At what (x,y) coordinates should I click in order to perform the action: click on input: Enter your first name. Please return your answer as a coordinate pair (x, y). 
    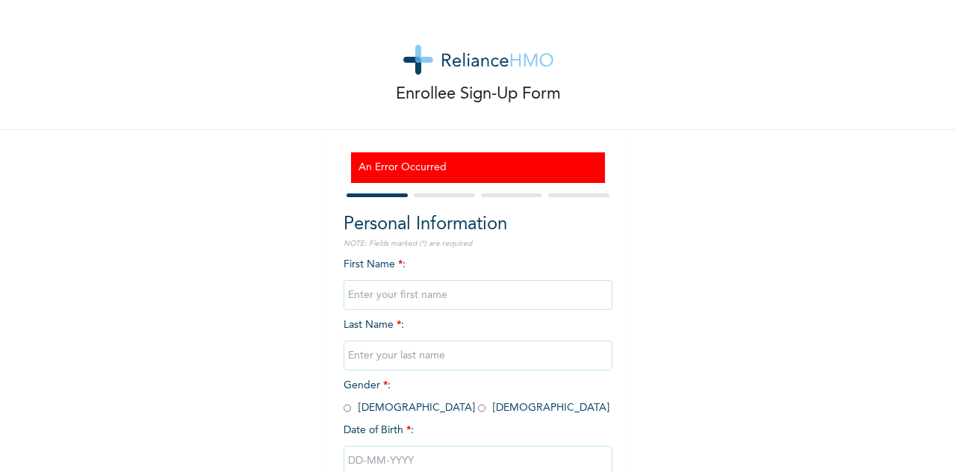
    Looking at the image, I should click on (478, 295).